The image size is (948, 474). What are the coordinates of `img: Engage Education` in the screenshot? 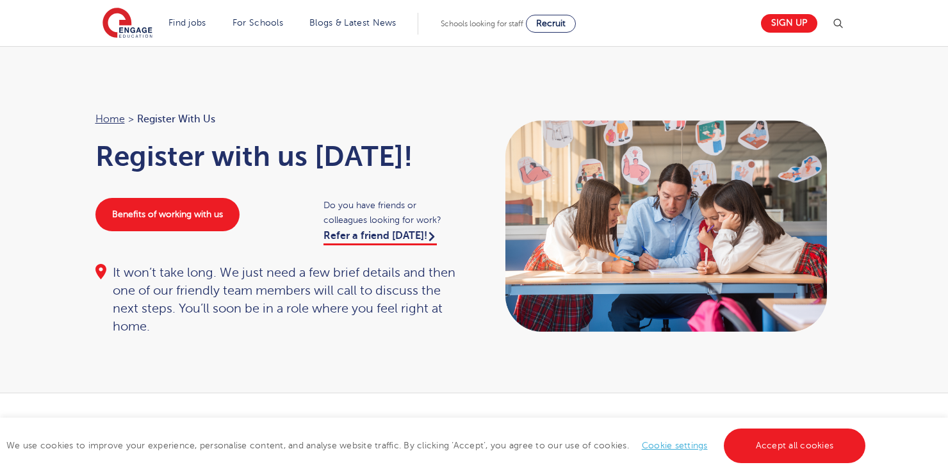 It's located at (128, 24).